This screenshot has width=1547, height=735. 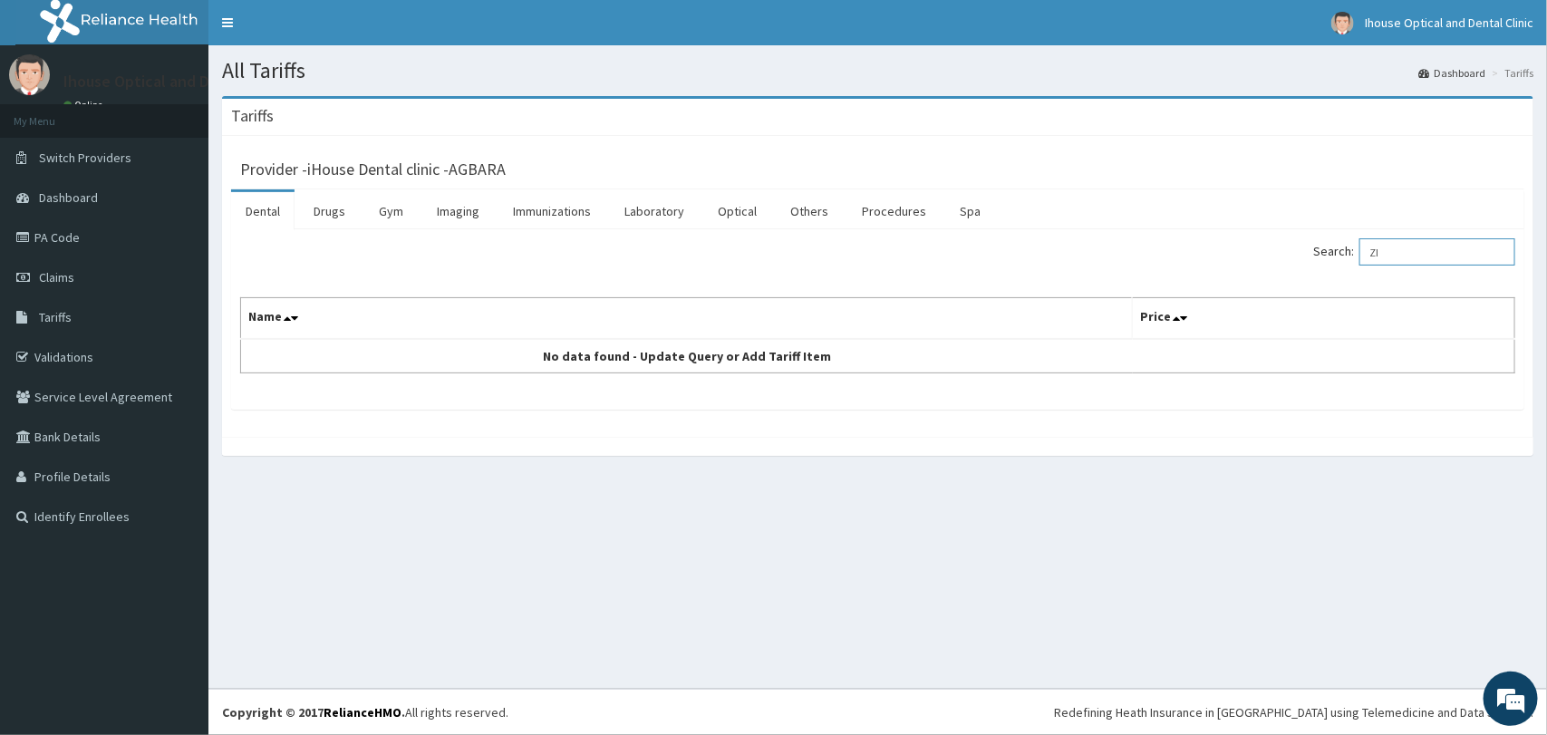 What do you see at coordinates (1324, 319) in the screenshot?
I see `th: Price` at bounding box center [1324, 319].